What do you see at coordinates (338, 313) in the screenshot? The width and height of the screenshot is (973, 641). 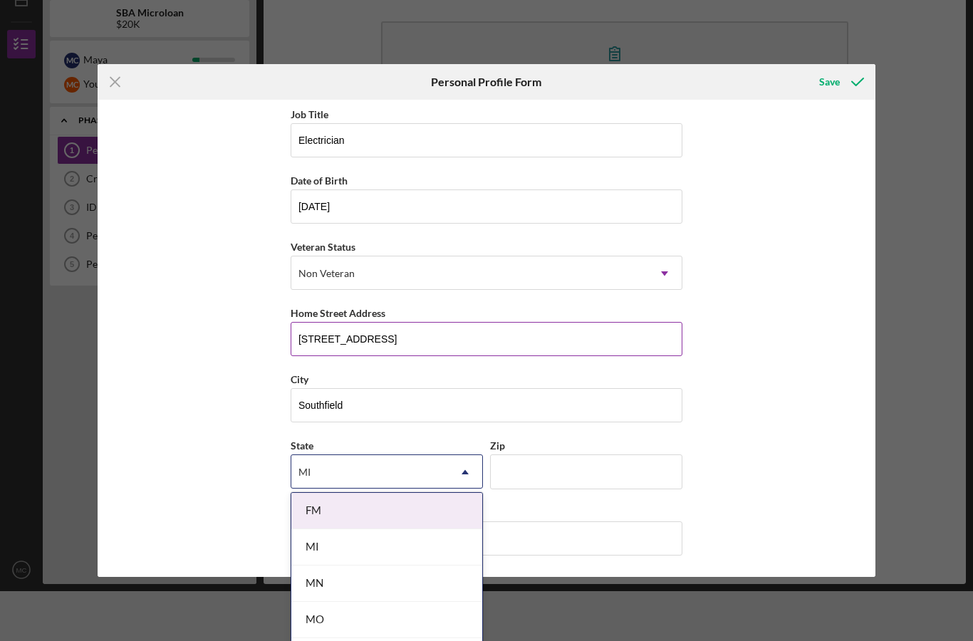 I see `label: Home Street Address` at bounding box center [338, 313].